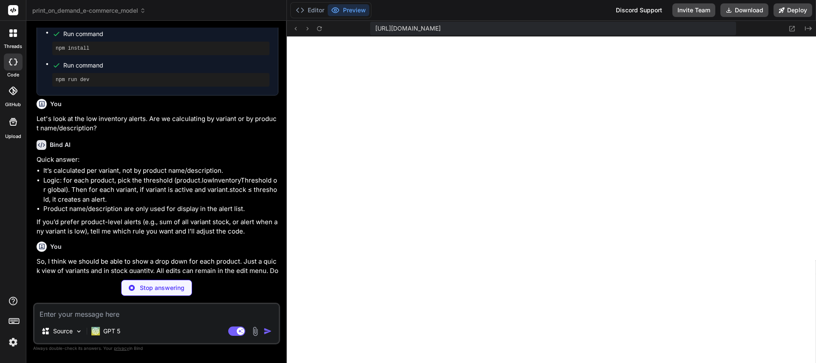 Image resolution: width=816 pixels, height=363 pixels. What do you see at coordinates (162, 288) in the screenshot?
I see `p: Stop answering` at bounding box center [162, 288].